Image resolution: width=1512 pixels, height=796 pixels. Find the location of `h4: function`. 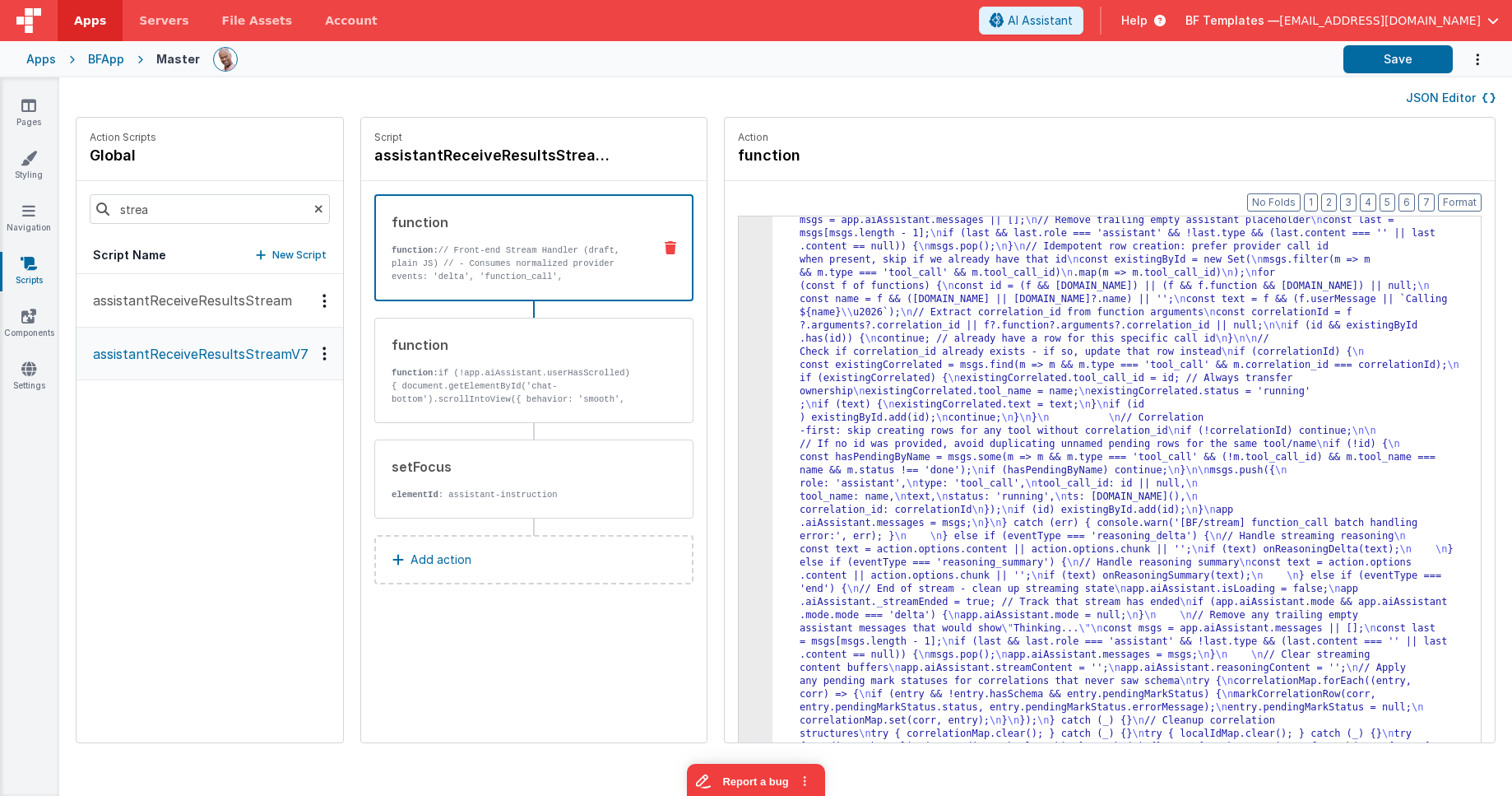

h4: function is located at coordinates (861, 156).